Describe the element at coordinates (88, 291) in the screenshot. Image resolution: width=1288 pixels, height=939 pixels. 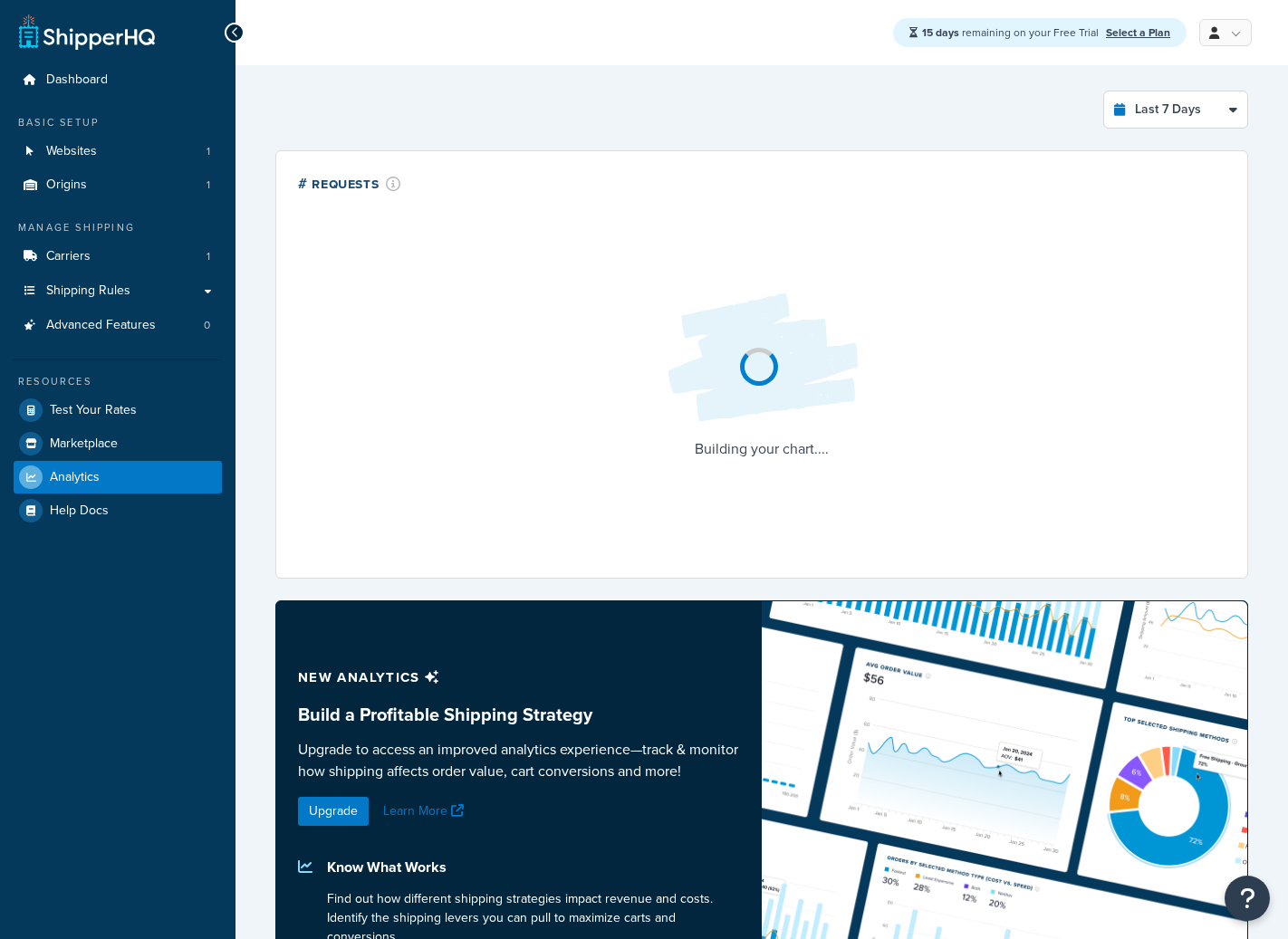
I see `span: Shipping Rules` at that location.